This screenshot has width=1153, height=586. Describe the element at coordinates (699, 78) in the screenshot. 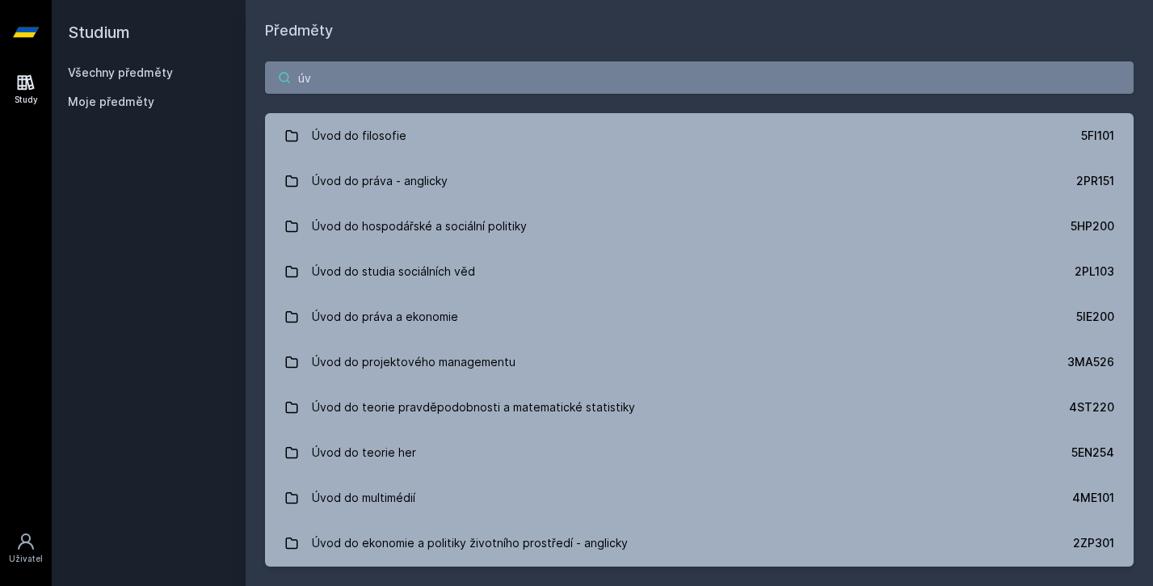

I see `input: Název nebo ident předmětu…` at that location.